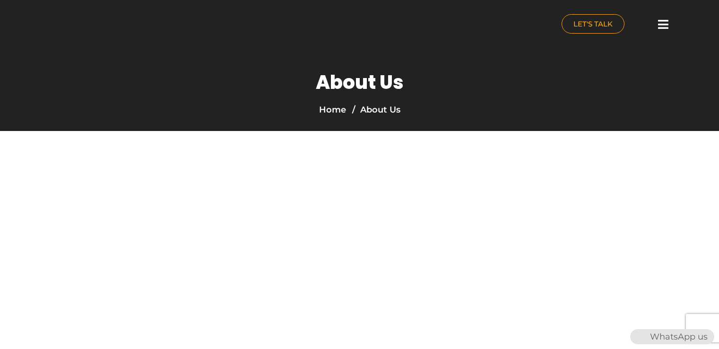 This screenshot has width=719, height=349. Describe the element at coordinates (593, 24) in the screenshot. I see `span: LET'S TALK` at that location.